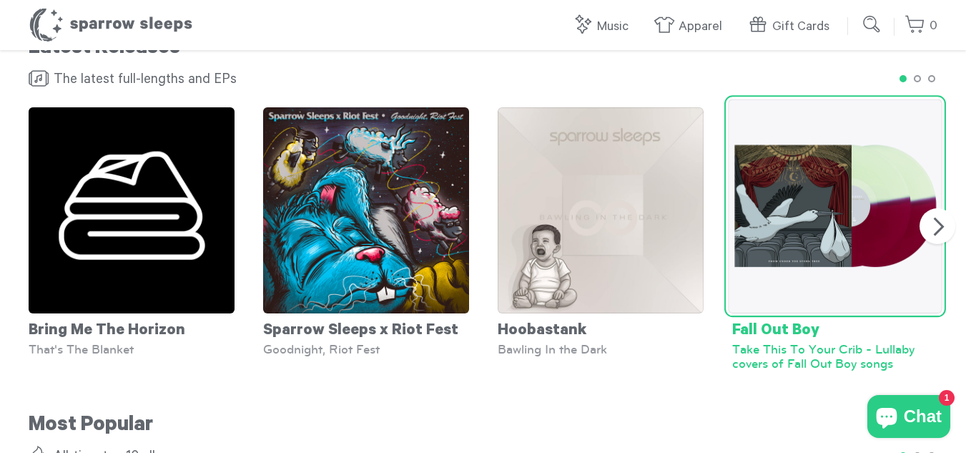 Image resolution: width=966 pixels, height=453 pixels. I want to click on button: 3 of 3, so click(930, 77).